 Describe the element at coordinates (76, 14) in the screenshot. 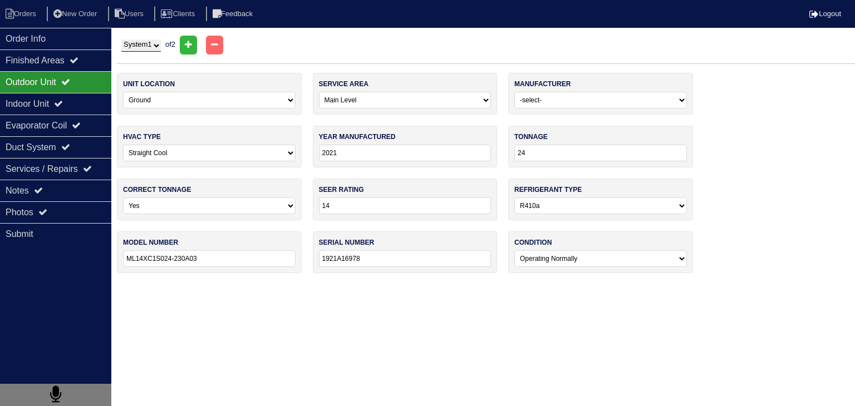

I see `li: New Order` at that location.